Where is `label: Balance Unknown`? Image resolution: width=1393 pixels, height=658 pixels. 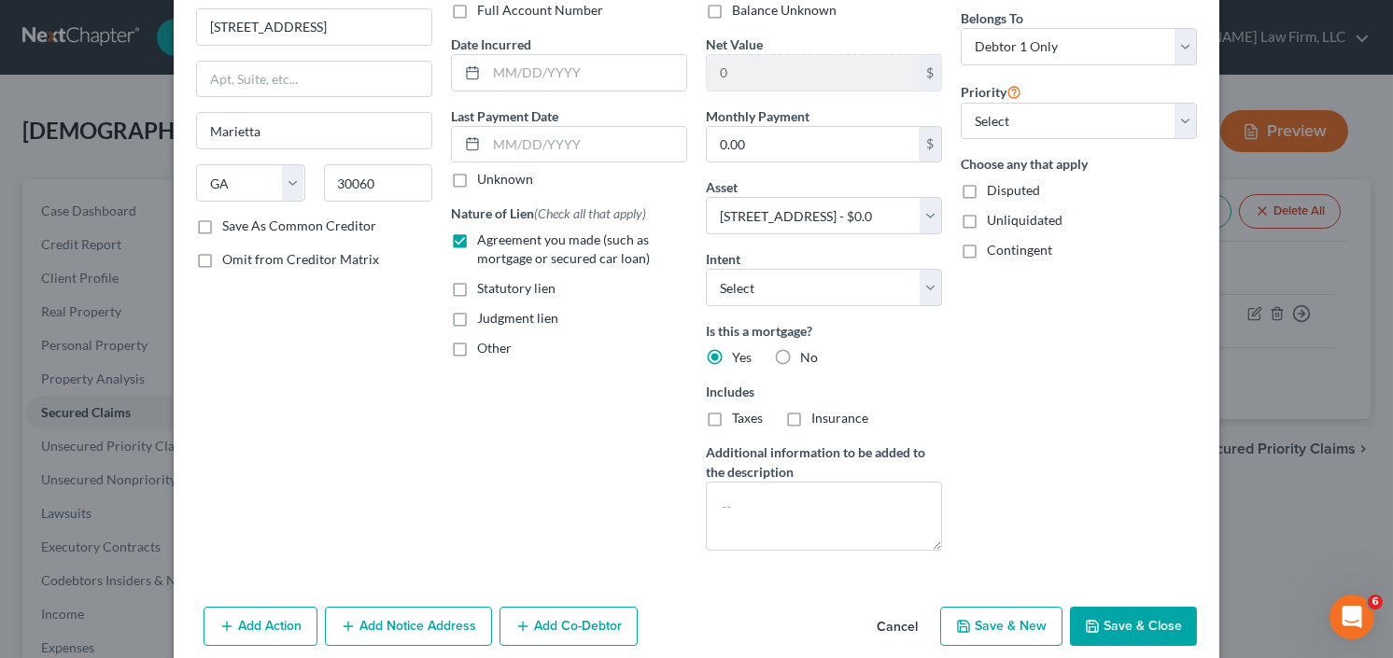
label: Balance Unknown is located at coordinates (784, 10).